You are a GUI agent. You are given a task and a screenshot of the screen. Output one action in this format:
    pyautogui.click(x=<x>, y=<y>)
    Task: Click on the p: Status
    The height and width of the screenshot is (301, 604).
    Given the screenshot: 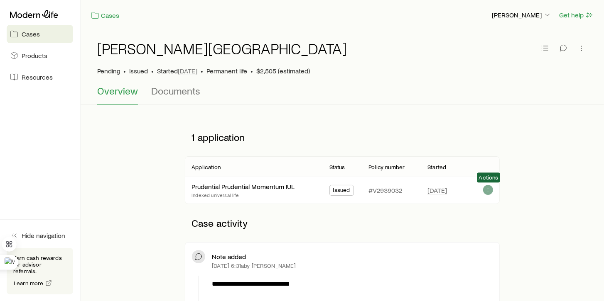 What is the action you would take?
    pyautogui.click(x=337, y=167)
    